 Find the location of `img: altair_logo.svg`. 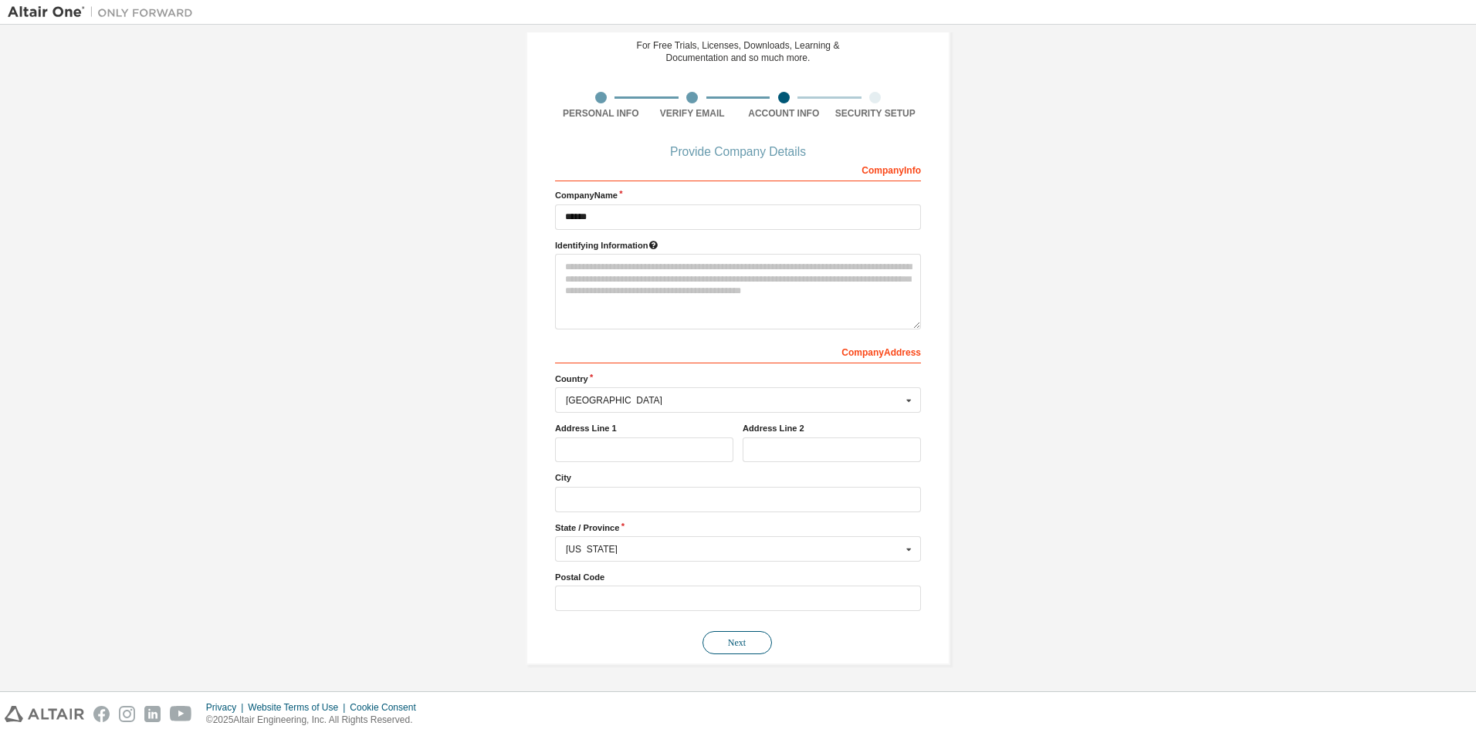

img: altair_logo.svg is located at coordinates (44, 714).